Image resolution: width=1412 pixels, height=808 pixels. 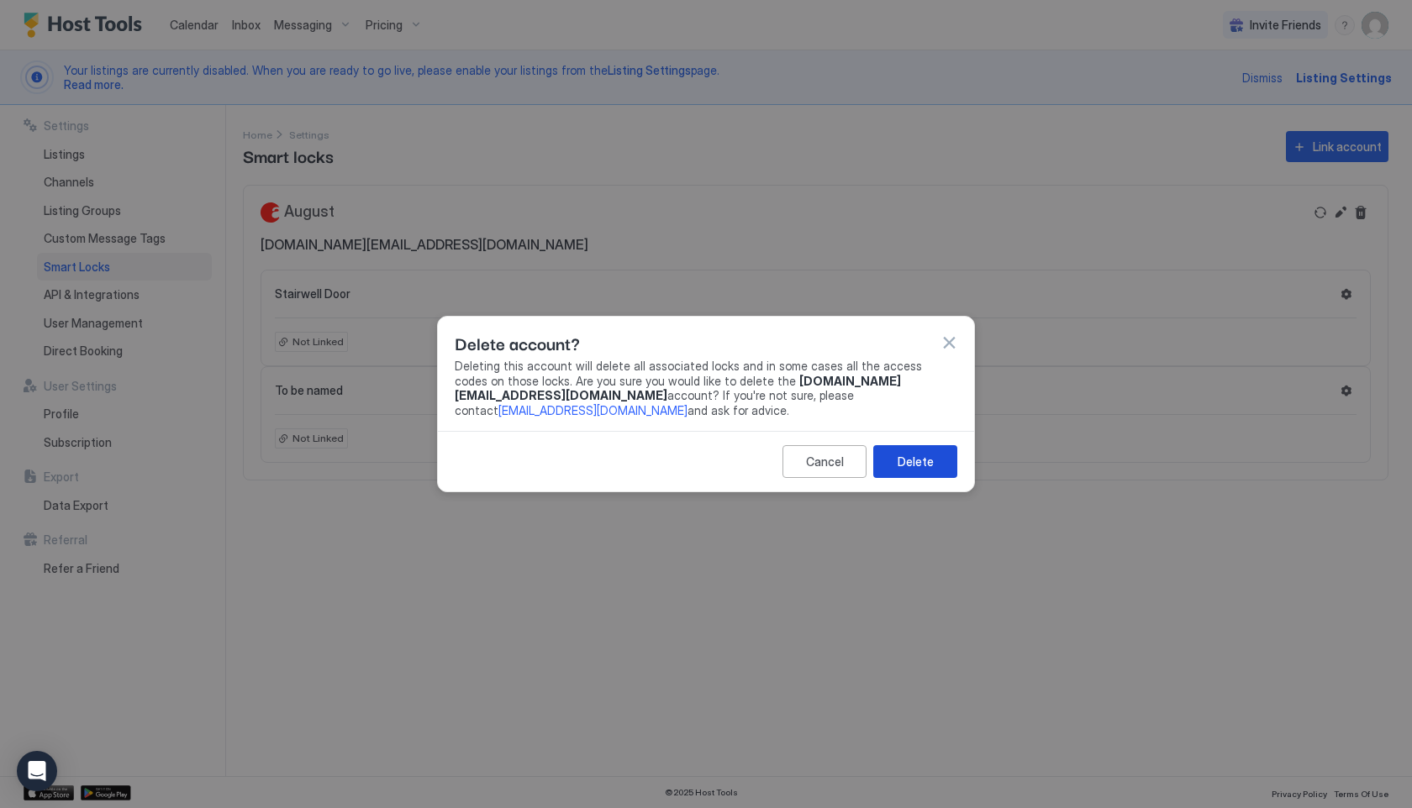 What do you see at coordinates (824, 461) in the screenshot?
I see `button: Cancel` at bounding box center [824, 461].